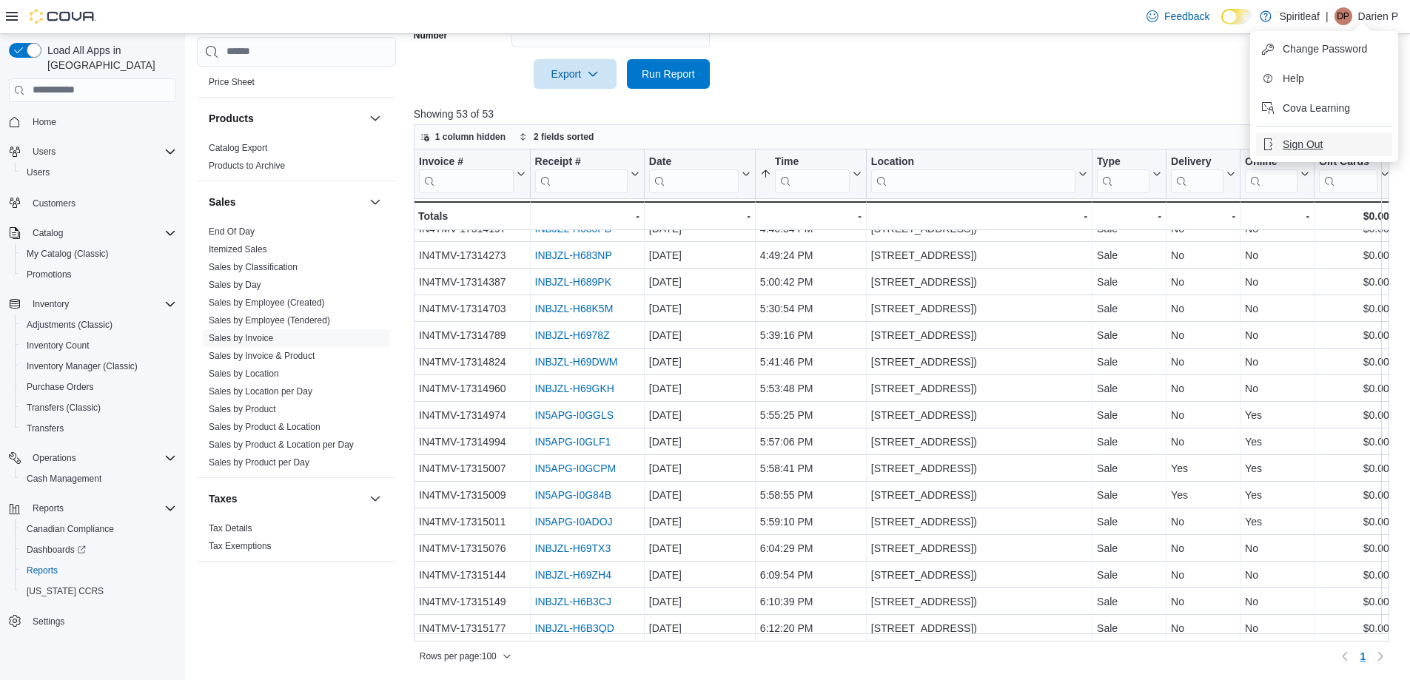 The height and width of the screenshot is (680, 1410). What do you see at coordinates (586, 174) in the screenshot?
I see `button: Receipt #` at bounding box center [586, 174].